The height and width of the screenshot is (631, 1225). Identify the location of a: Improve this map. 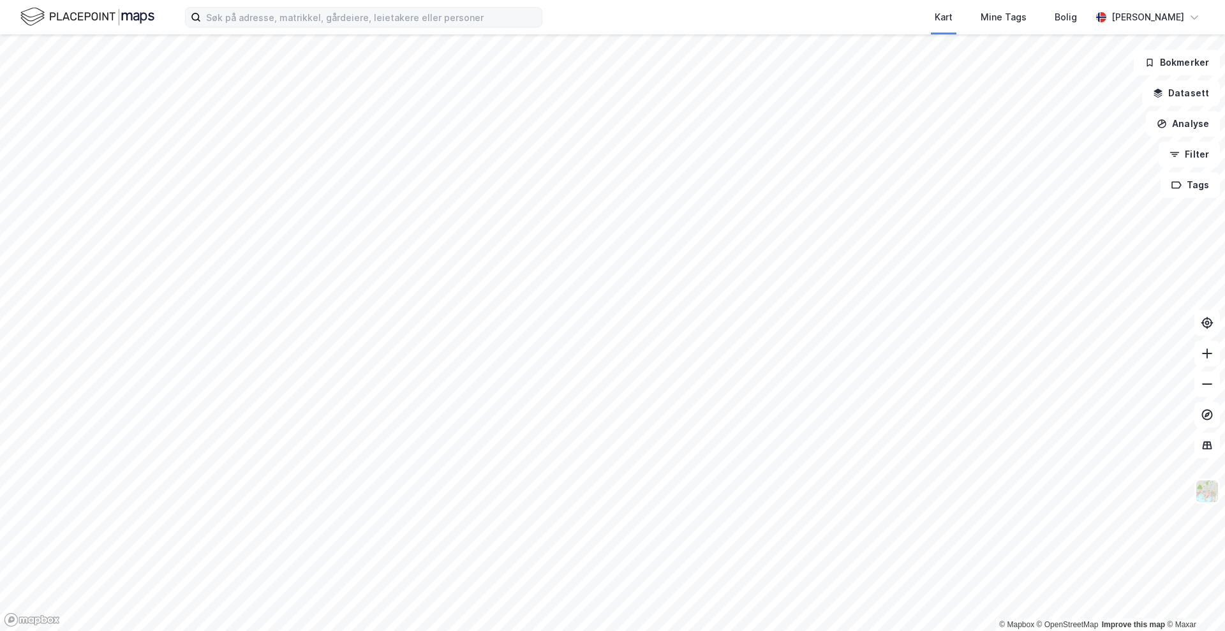
(1133, 624).